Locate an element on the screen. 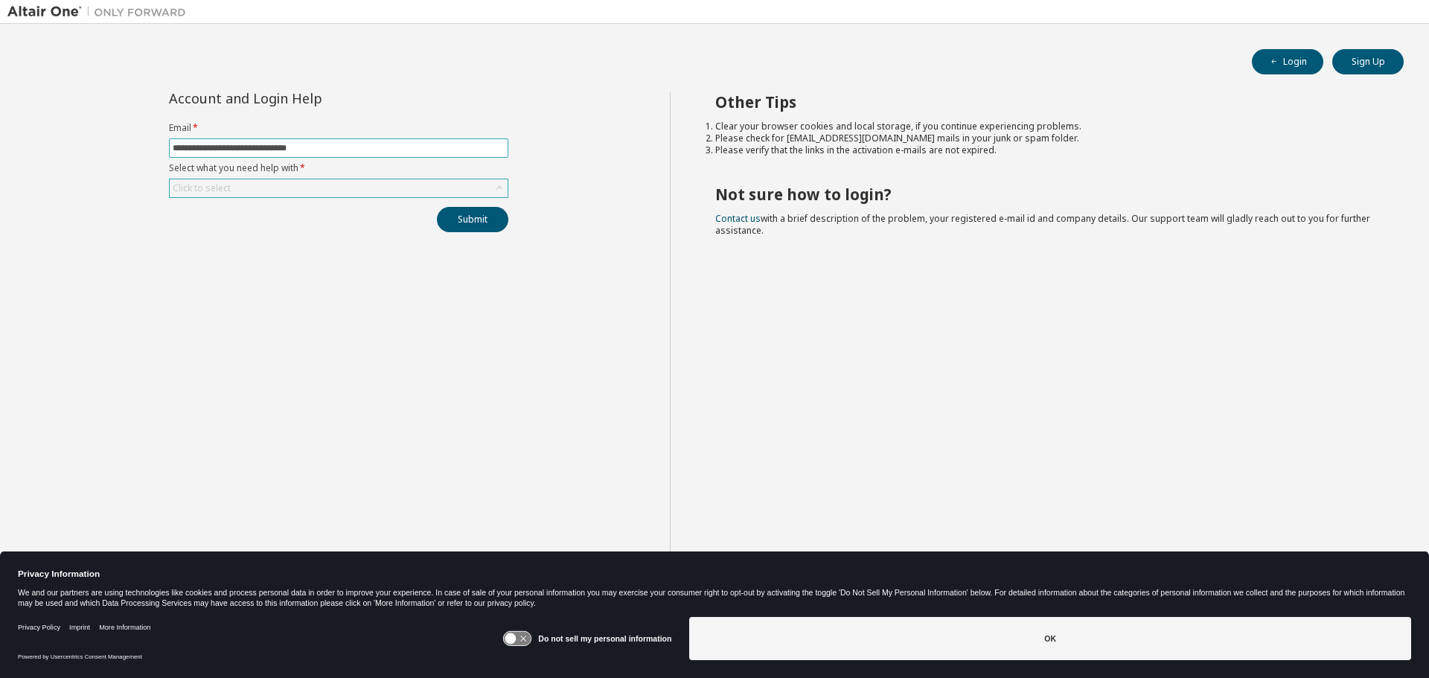  img: Altair One is located at coordinates (100, 12).